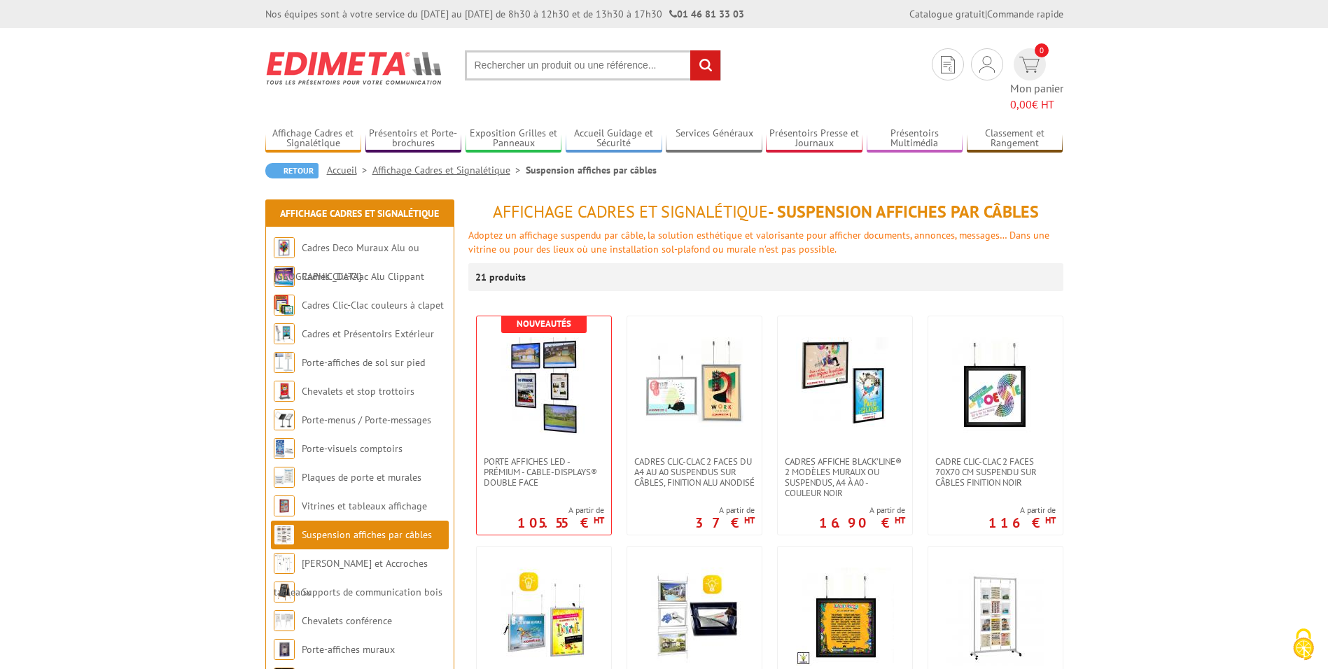  What do you see at coordinates (292, 171) in the screenshot?
I see `a: Retour` at bounding box center [292, 171].